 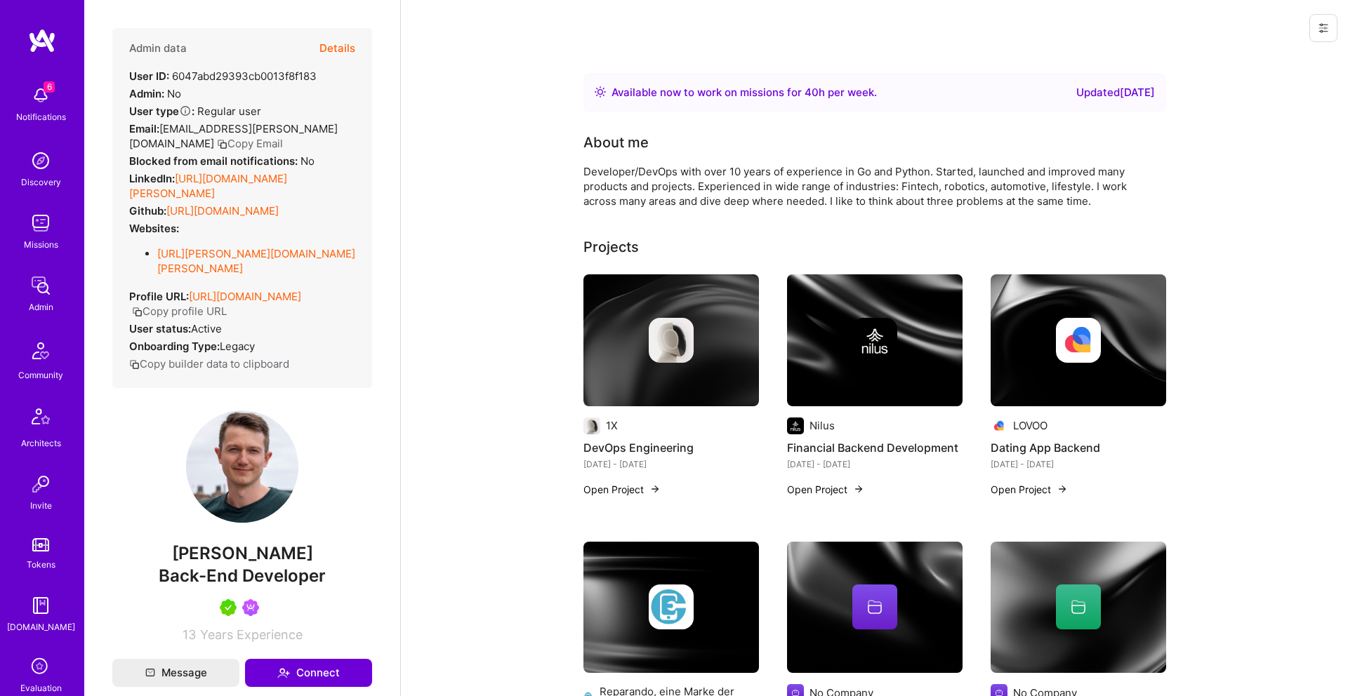 What do you see at coordinates (41, 443) in the screenshot?
I see `div: Architects` at bounding box center [41, 443].